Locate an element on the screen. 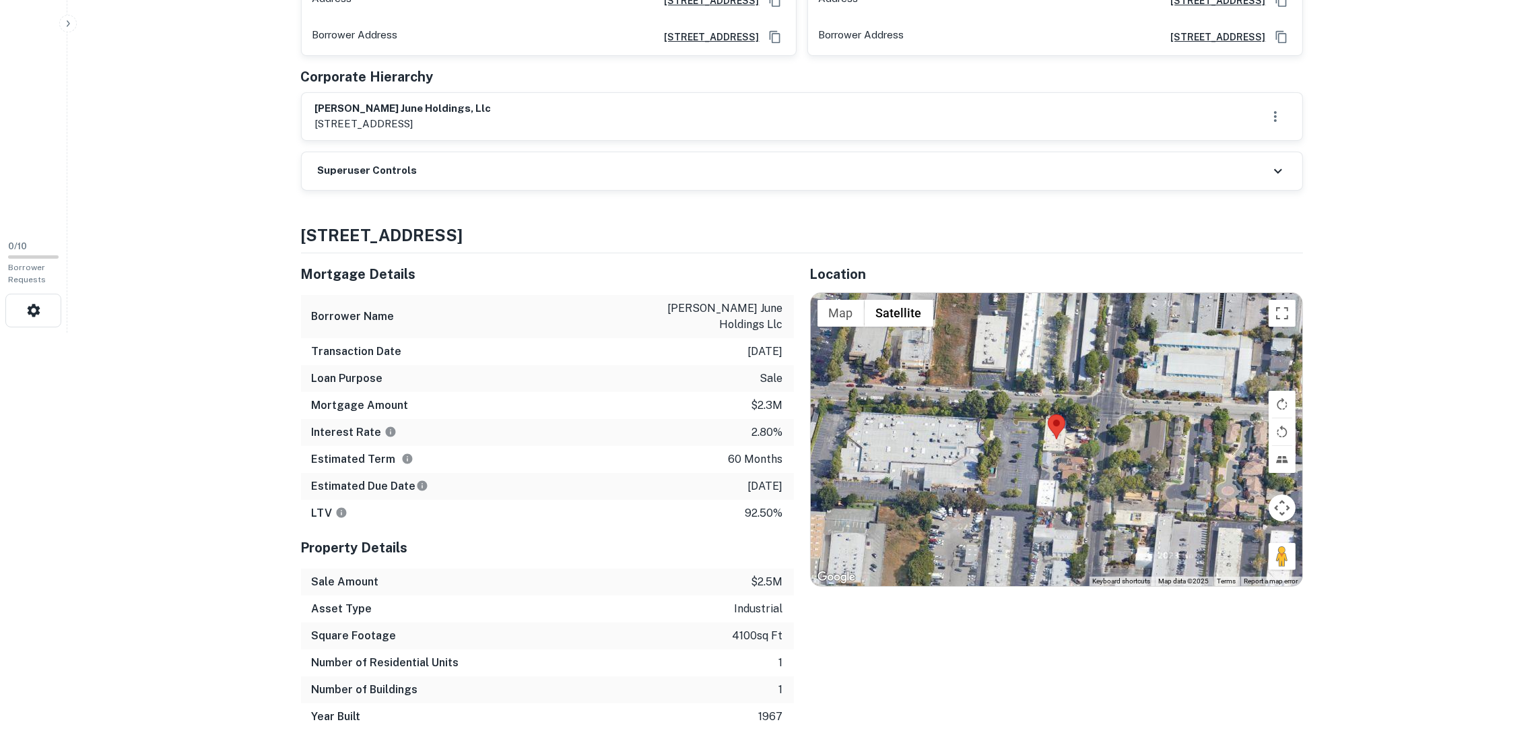  span: Map data ©2025 is located at coordinates (1184, 580).